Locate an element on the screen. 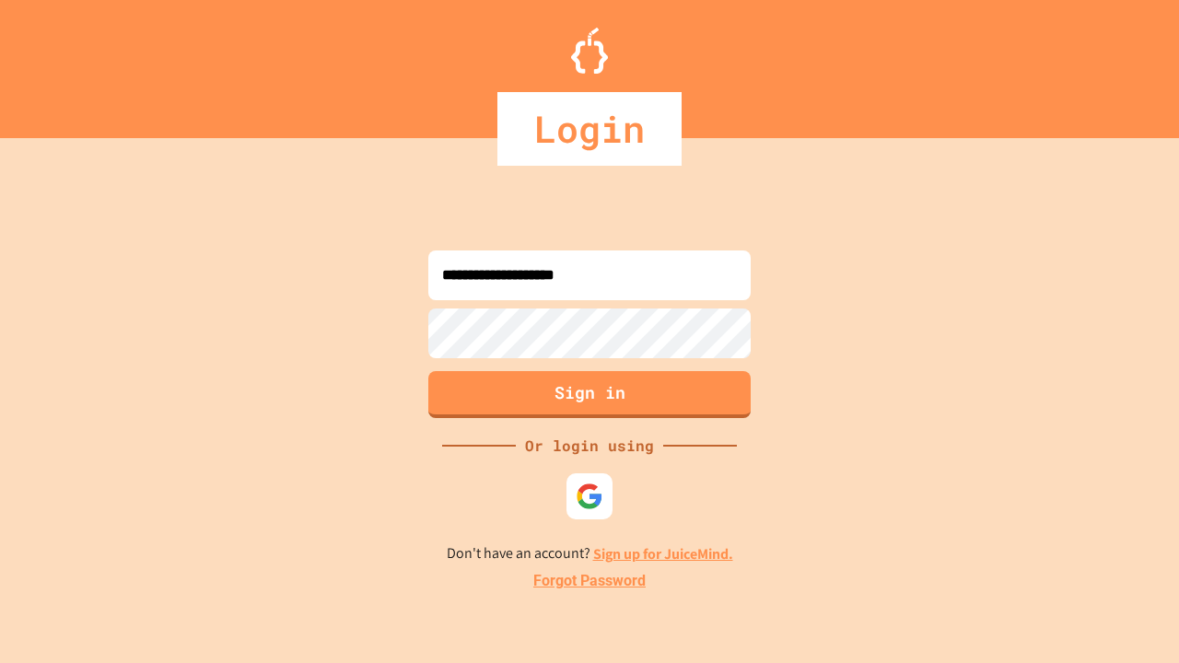  div: Login is located at coordinates (590, 129).